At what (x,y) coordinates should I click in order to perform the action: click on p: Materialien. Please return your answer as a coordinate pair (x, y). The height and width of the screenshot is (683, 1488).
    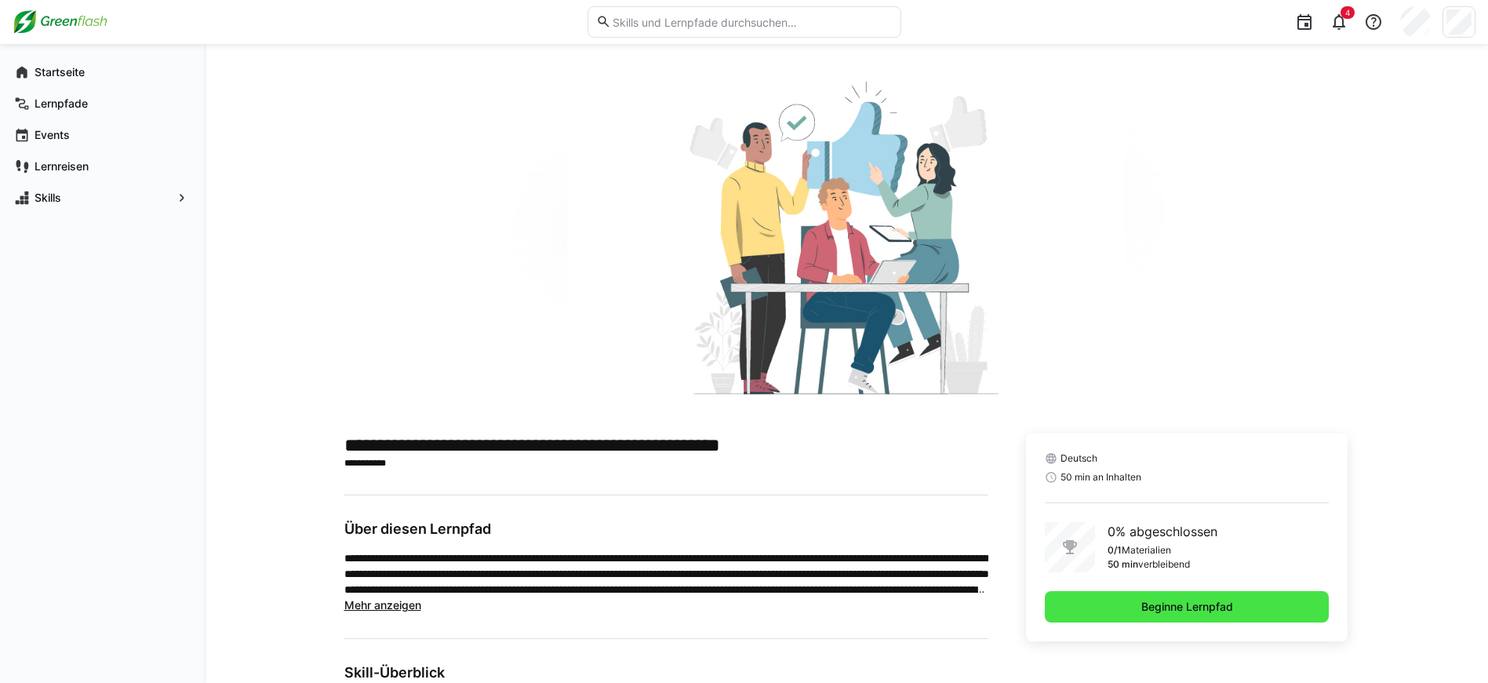
    Looking at the image, I should click on (1146, 550).